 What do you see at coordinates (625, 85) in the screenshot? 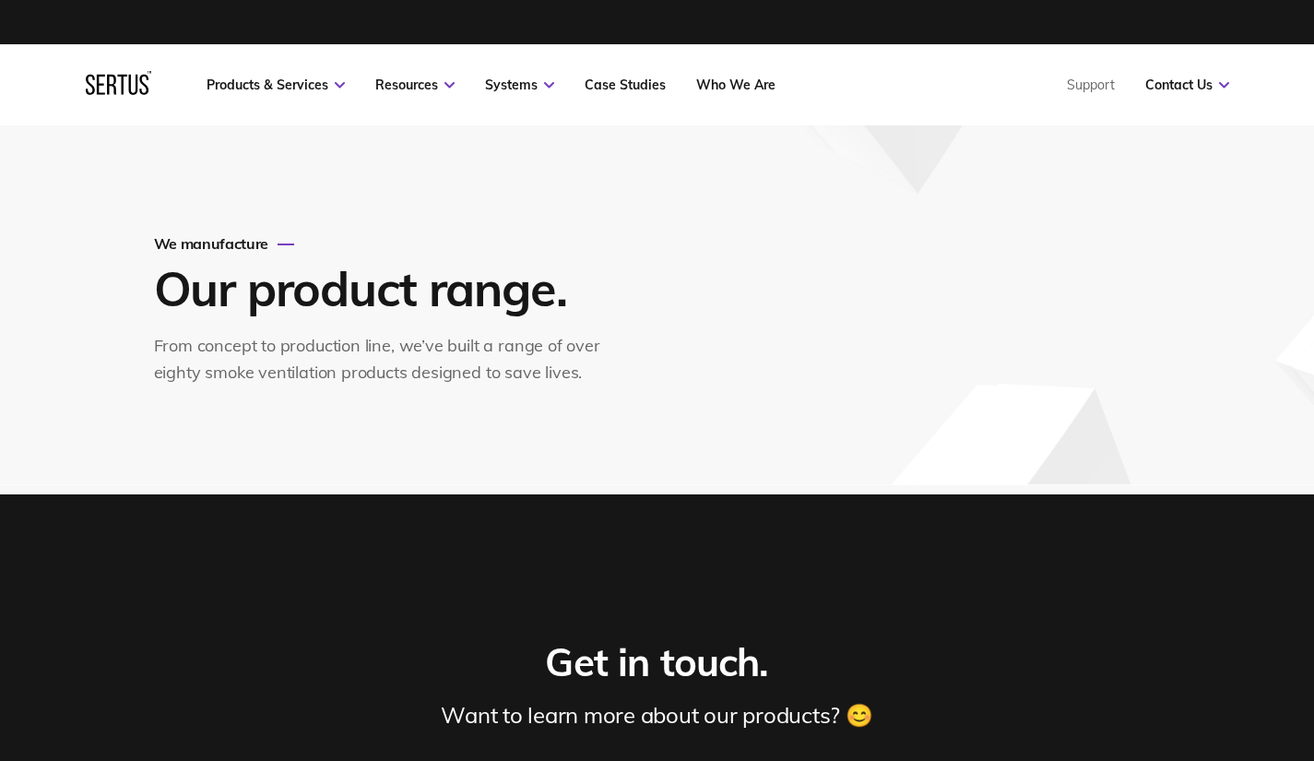
I see `a: Case Studies` at bounding box center [625, 85].